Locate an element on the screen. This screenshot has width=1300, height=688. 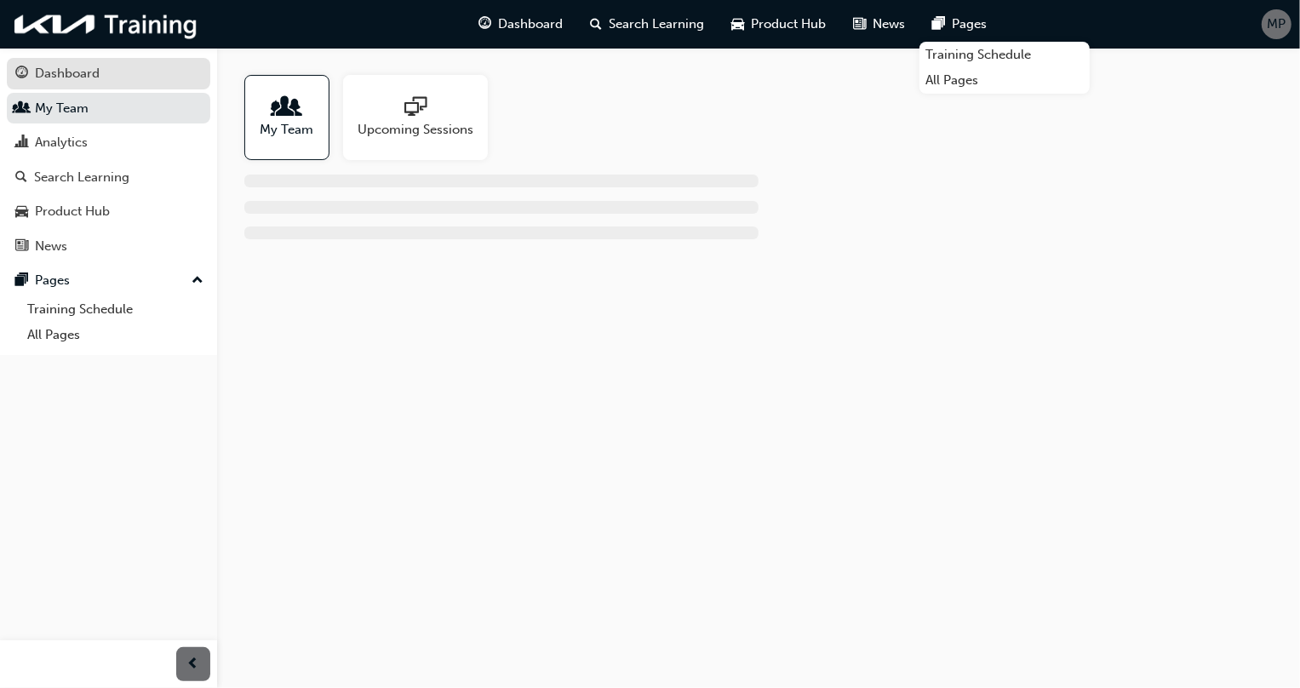
span: up-icon is located at coordinates (197, 281).